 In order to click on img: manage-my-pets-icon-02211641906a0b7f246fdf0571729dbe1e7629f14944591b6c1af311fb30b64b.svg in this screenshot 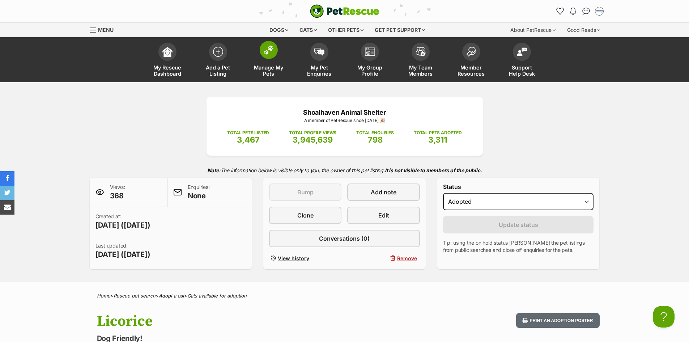, I will do `click(269, 50)`.